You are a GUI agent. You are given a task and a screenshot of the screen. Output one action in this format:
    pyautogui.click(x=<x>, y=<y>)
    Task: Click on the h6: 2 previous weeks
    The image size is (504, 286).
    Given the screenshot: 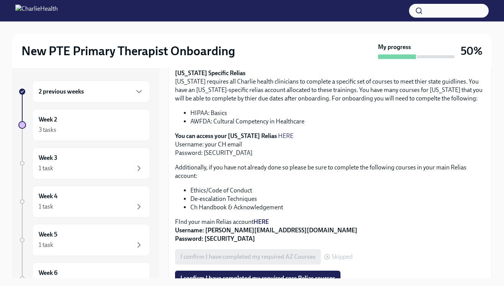 What is the action you would take?
    pyautogui.click(x=61, y=92)
    